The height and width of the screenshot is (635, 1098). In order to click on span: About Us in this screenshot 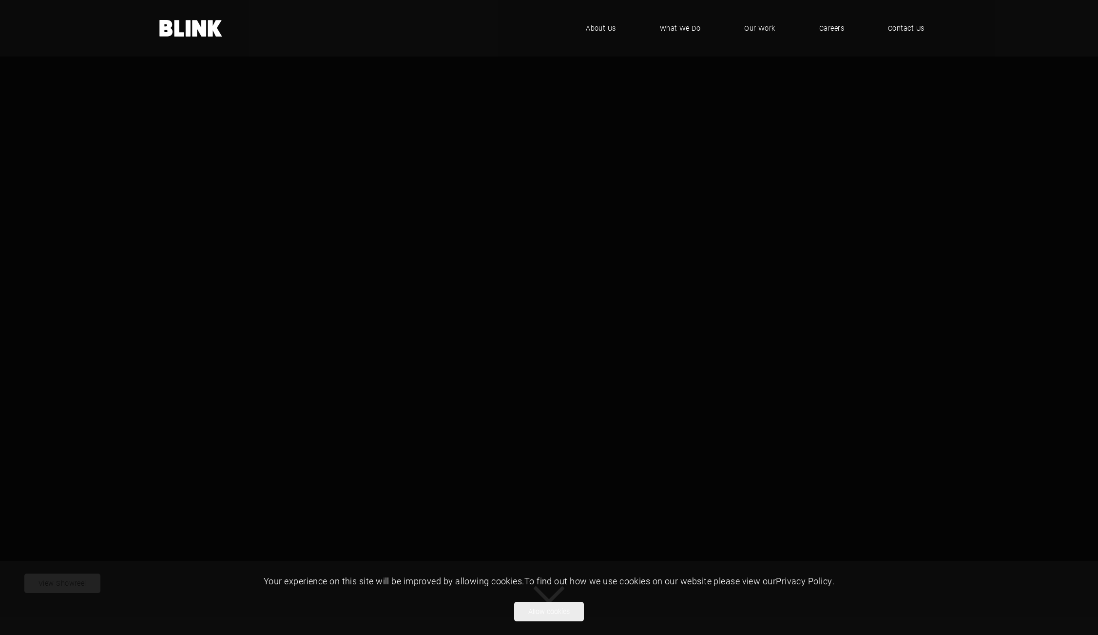, I will do `click(601, 28)`.